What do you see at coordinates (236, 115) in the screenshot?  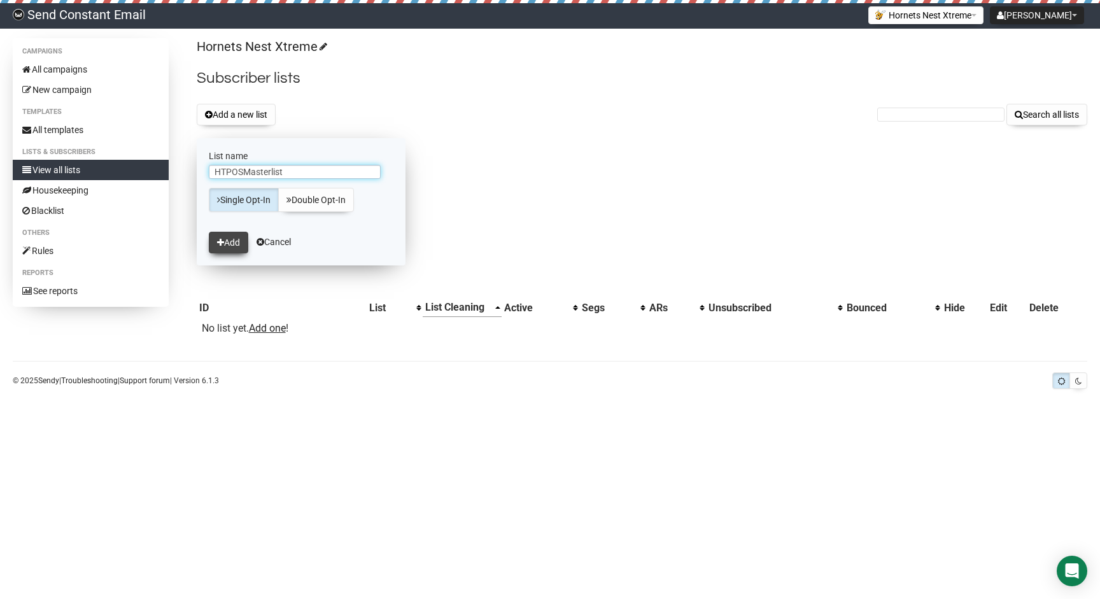 I see `button: Add a new list` at bounding box center [236, 115].